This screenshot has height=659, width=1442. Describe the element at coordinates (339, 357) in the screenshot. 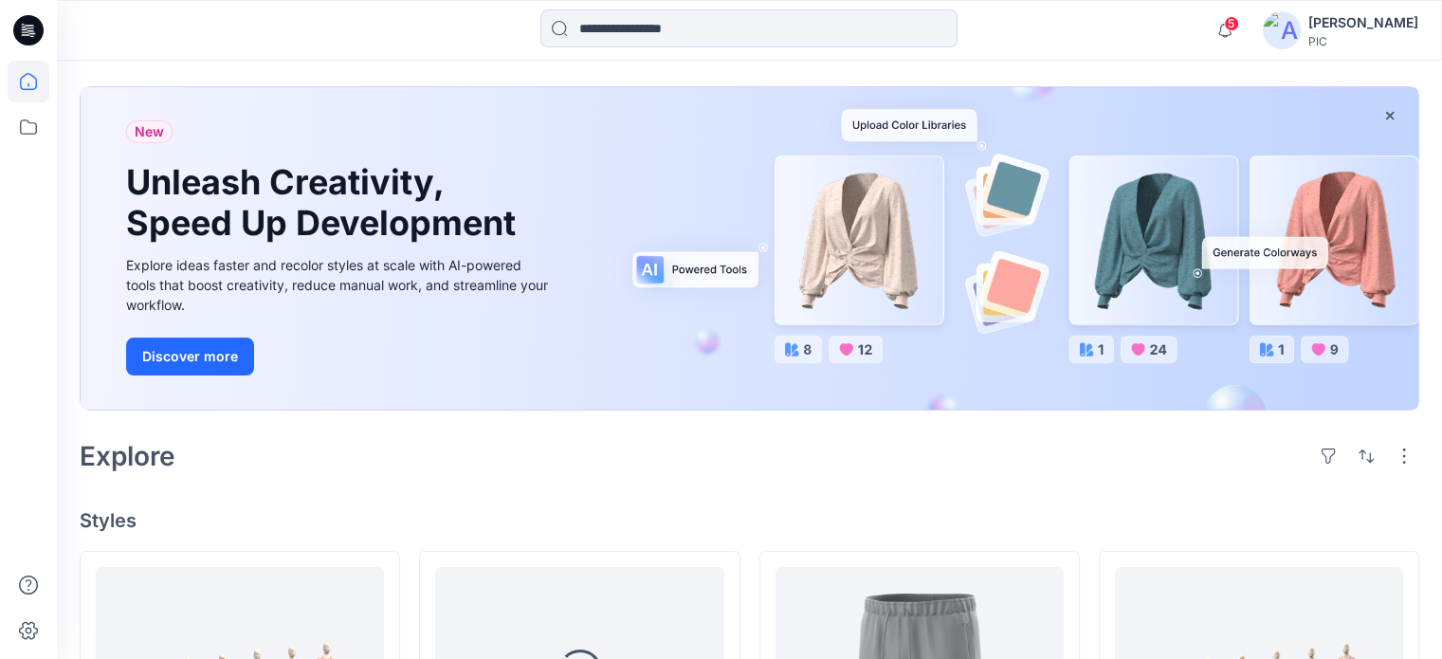

I see `a: Discover more` at that location.